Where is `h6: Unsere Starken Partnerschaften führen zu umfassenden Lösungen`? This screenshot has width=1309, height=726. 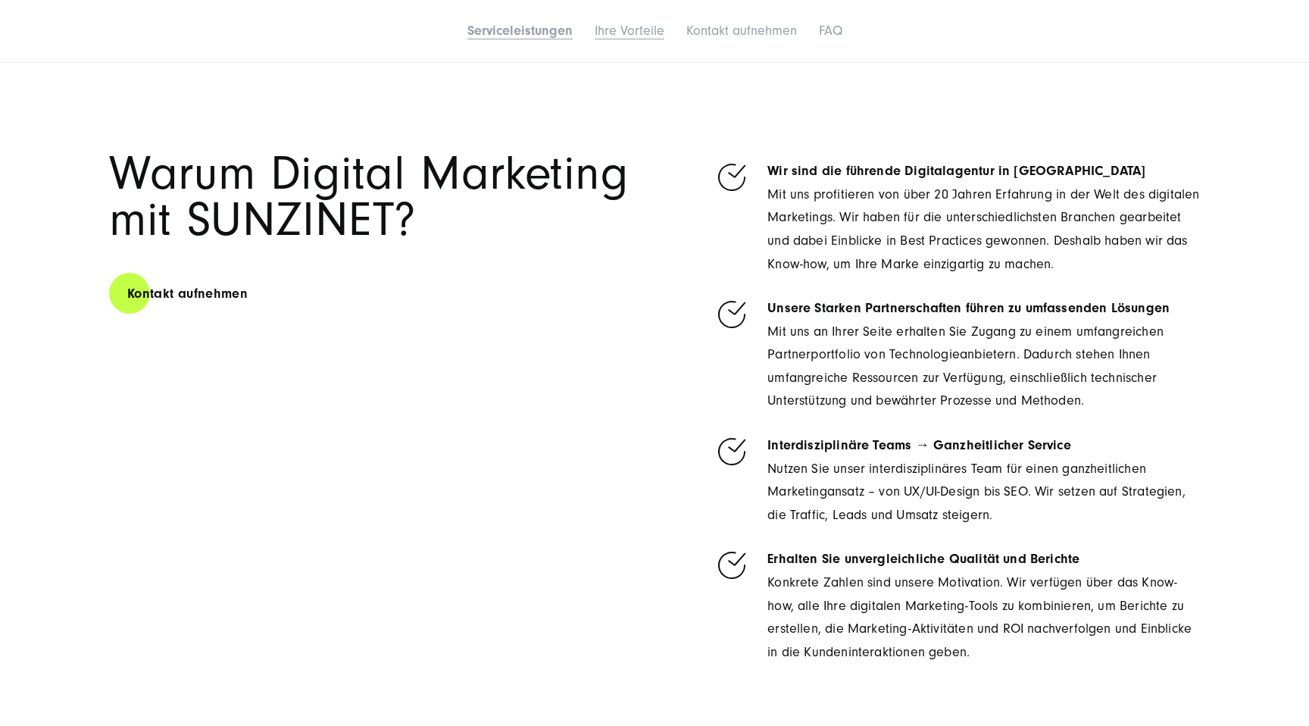
h6: Unsere Starken Partnerschaften führen zu umfassenden Lösungen is located at coordinates (983, 308).